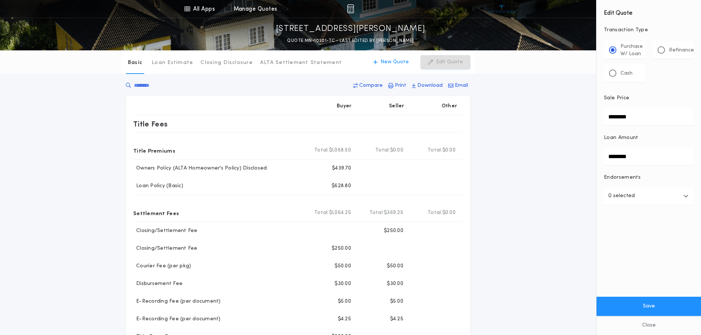 The width and height of the screenshot is (701, 335). I want to click on p: Email, so click(462, 86).